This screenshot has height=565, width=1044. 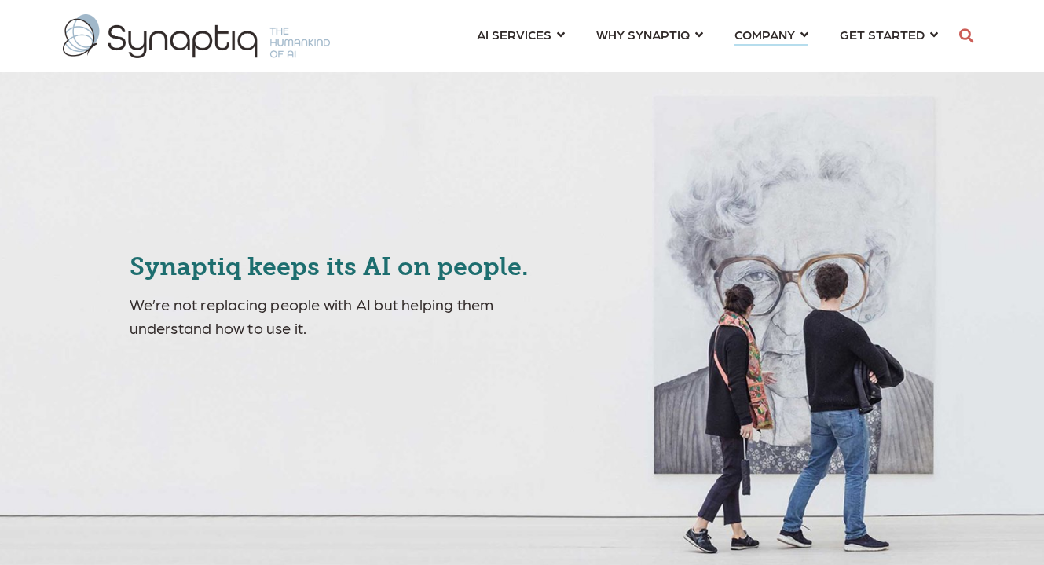 What do you see at coordinates (514, 34) in the screenshot?
I see `span: AI SERVICES` at bounding box center [514, 34].